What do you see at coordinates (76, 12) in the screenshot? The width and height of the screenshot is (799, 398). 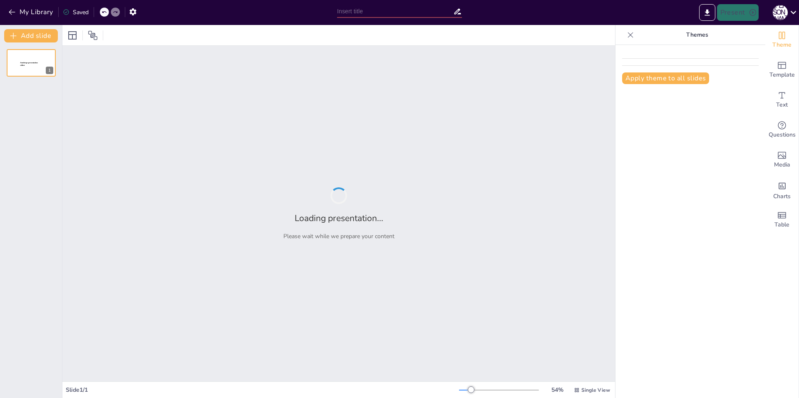 I see `div: Saved` at bounding box center [76, 12].